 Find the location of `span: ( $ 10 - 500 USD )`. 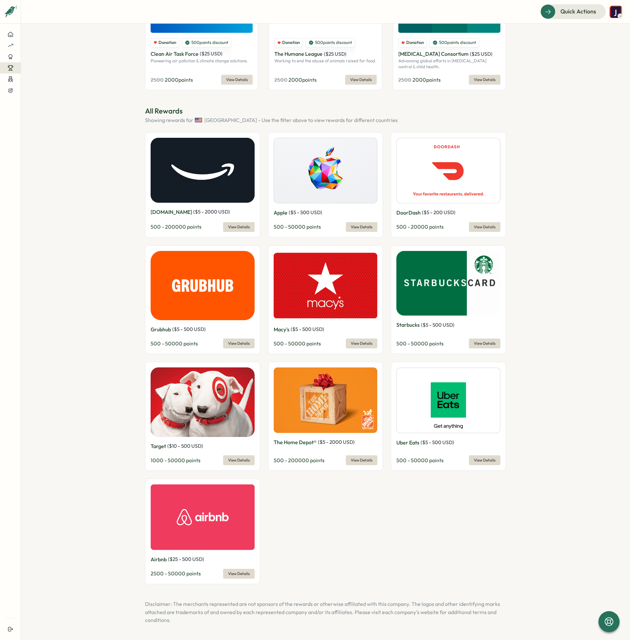

span: ( $ 10 - 500 USD ) is located at coordinates (185, 446).